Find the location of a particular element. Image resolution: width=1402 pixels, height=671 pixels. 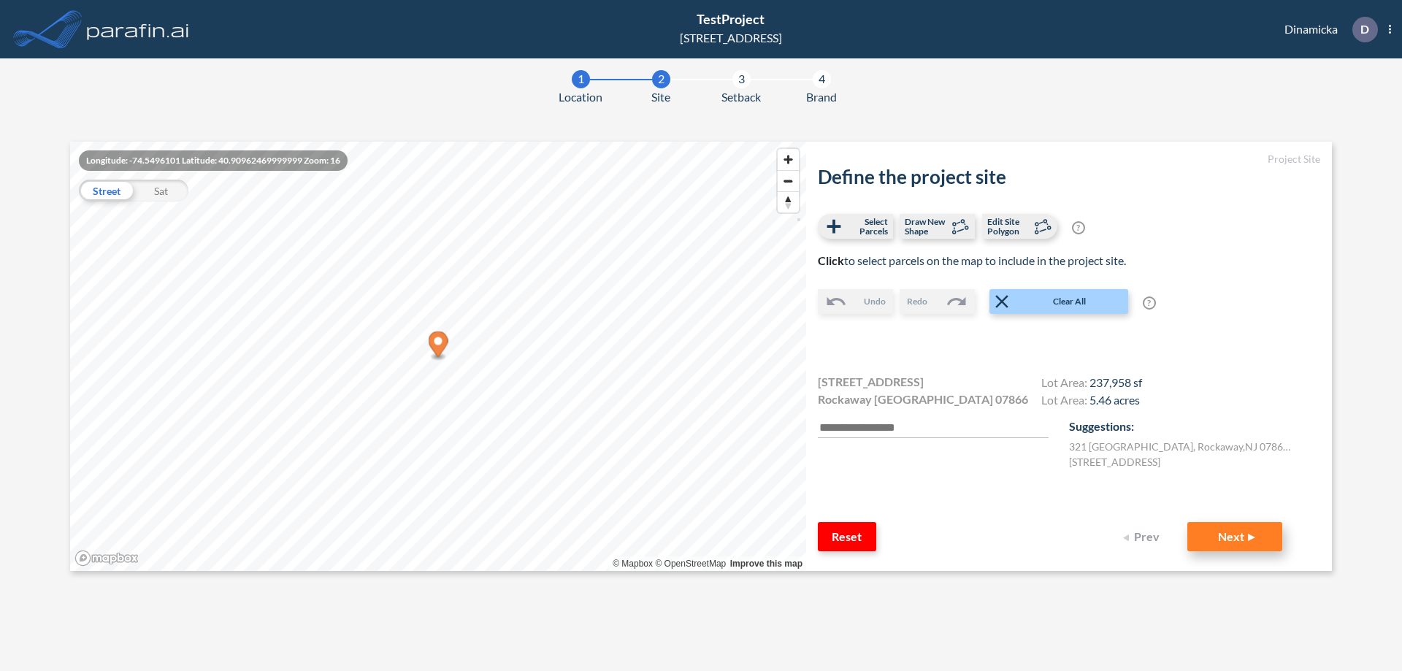

button: Next is located at coordinates (1235, 537).